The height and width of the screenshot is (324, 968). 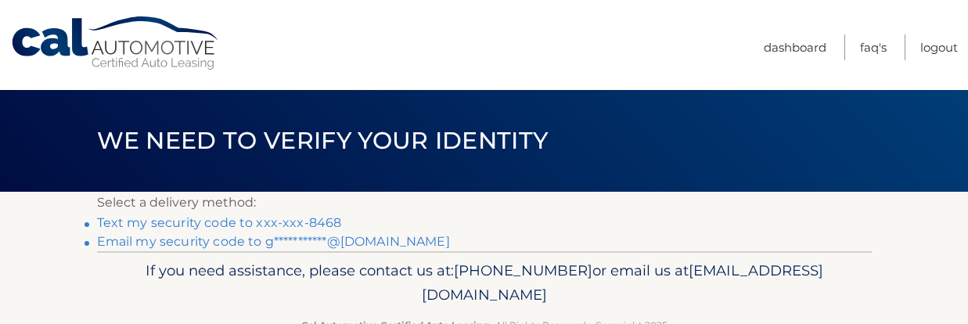 What do you see at coordinates (219, 222) in the screenshot?
I see `a: Text my security code to xxx-xxx-8468` at bounding box center [219, 222].